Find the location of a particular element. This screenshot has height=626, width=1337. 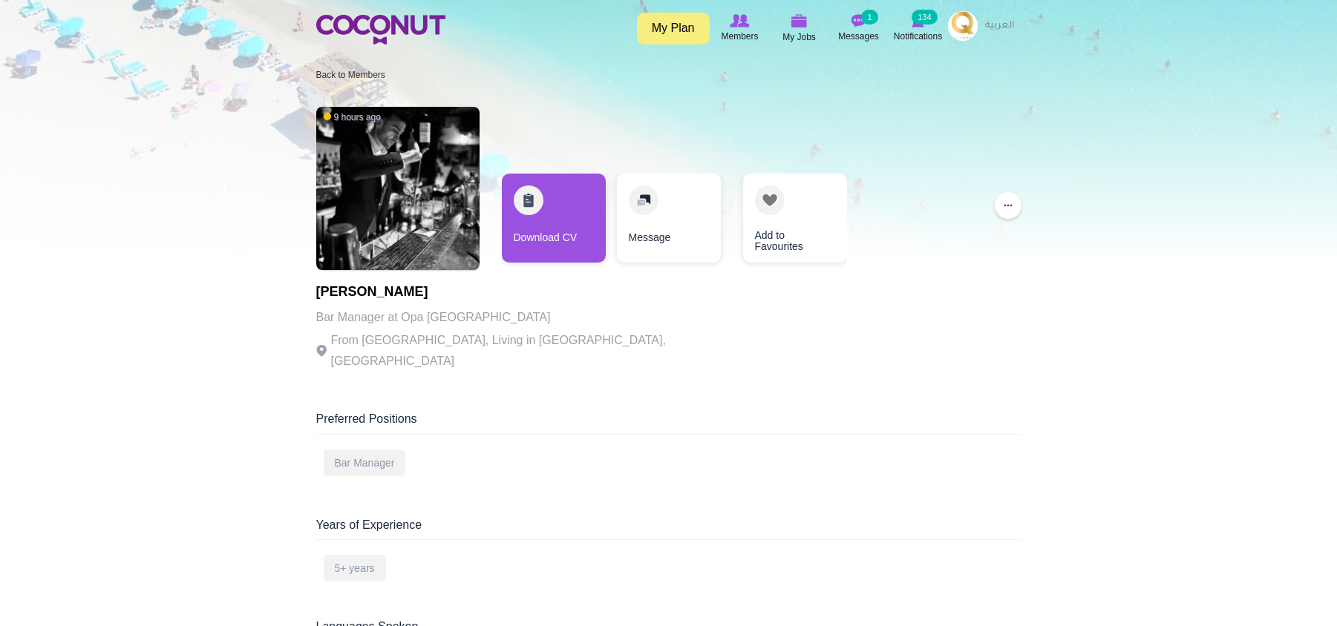

img: My Jobs is located at coordinates (799, 21).